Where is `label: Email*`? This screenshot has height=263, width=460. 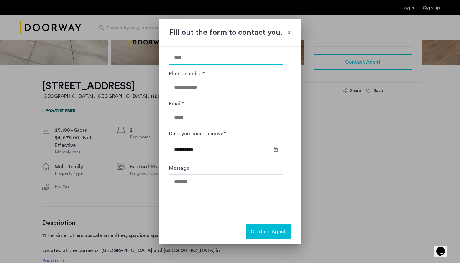 label: Email* is located at coordinates (176, 104).